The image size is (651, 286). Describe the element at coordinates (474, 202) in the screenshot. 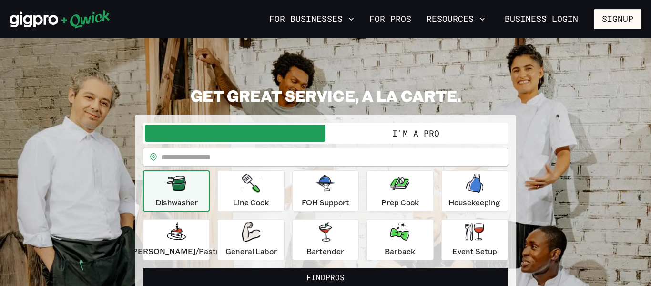

I see `p: Housekeeping` at that location.